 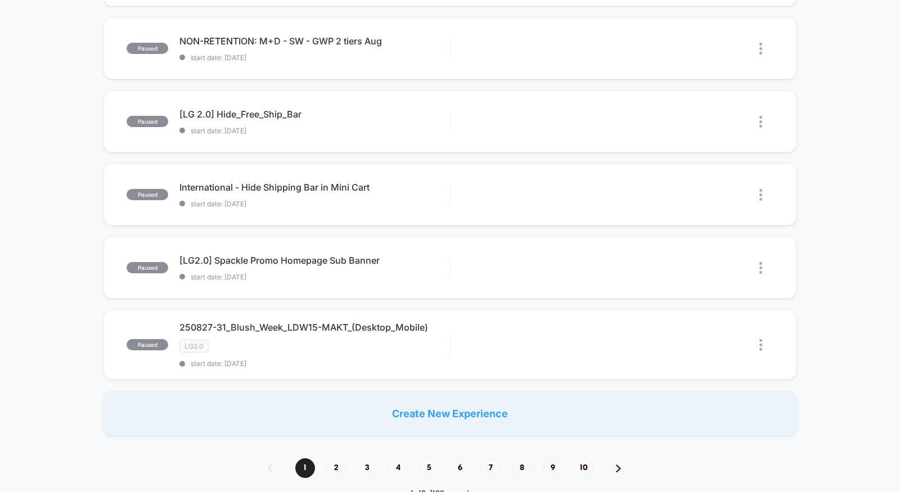 I want to click on span: 4, so click(x=398, y=468).